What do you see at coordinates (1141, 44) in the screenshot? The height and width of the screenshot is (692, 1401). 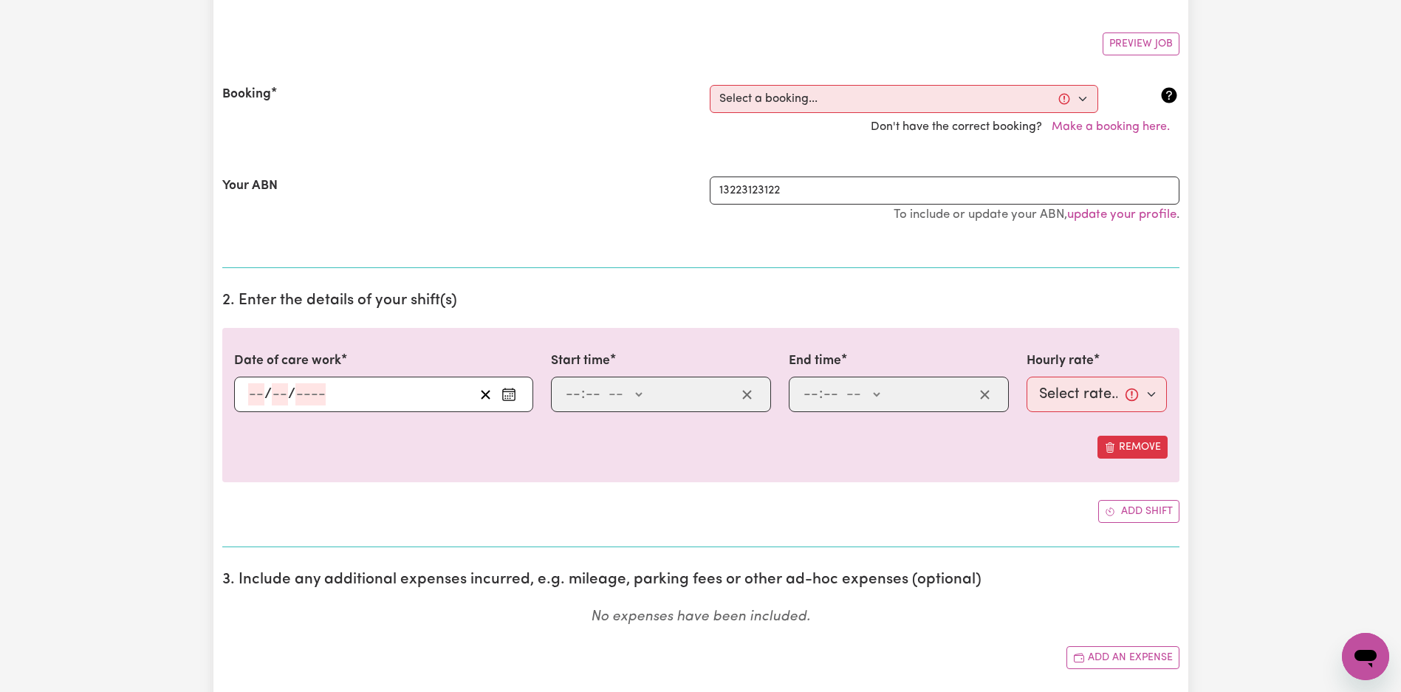 I see `button: Preview Job` at bounding box center [1141, 44].